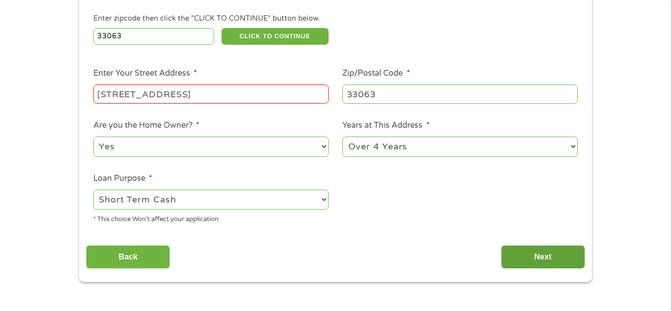 This screenshot has width=671, height=311. I want to click on div: * This choice Won’t affect your application, so click(211, 218).